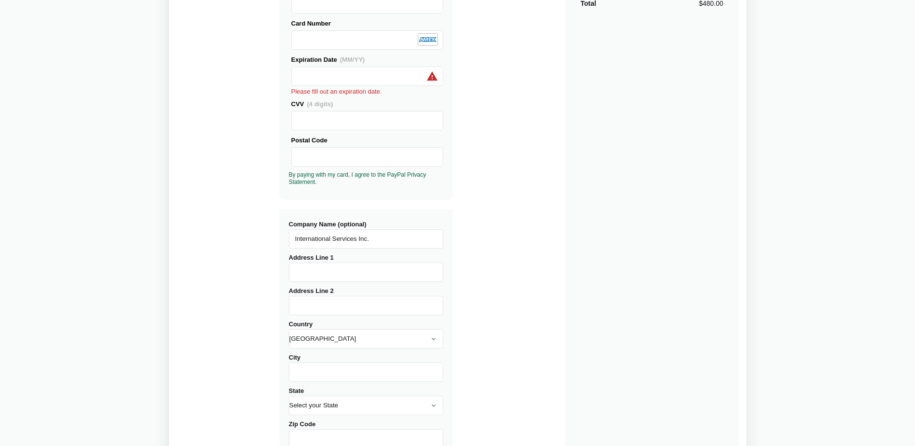  What do you see at coordinates (352, 59) in the screenshot?
I see `span: (MM/YY)` at bounding box center [352, 59].